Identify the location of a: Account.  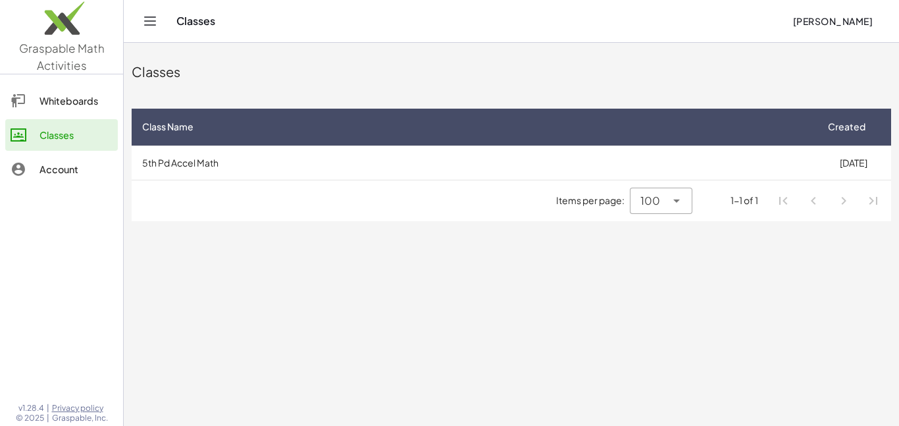
(61, 169).